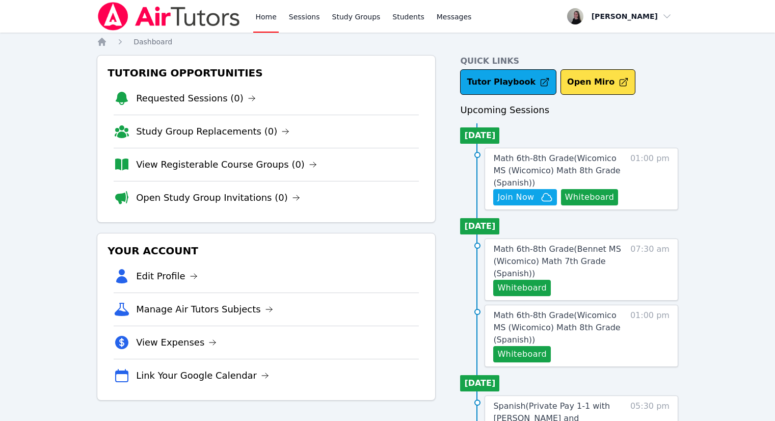 The width and height of the screenshot is (775, 421). I want to click on a: Edit Profile, so click(167, 276).